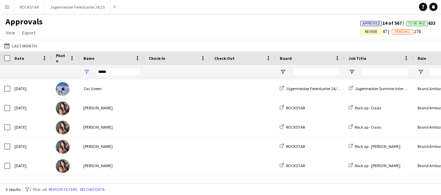 This screenshot has width=441, height=195. I want to click on span: Board, so click(286, 58).